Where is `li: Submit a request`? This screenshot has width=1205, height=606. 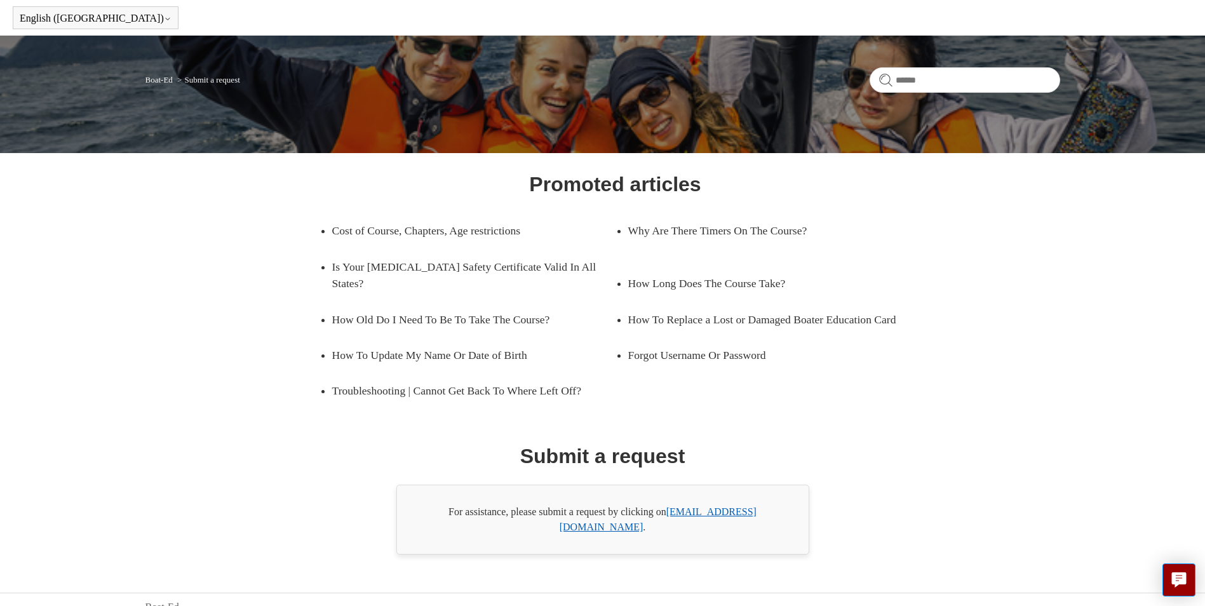
li: Submit a request is located at coordinates (207, 79).